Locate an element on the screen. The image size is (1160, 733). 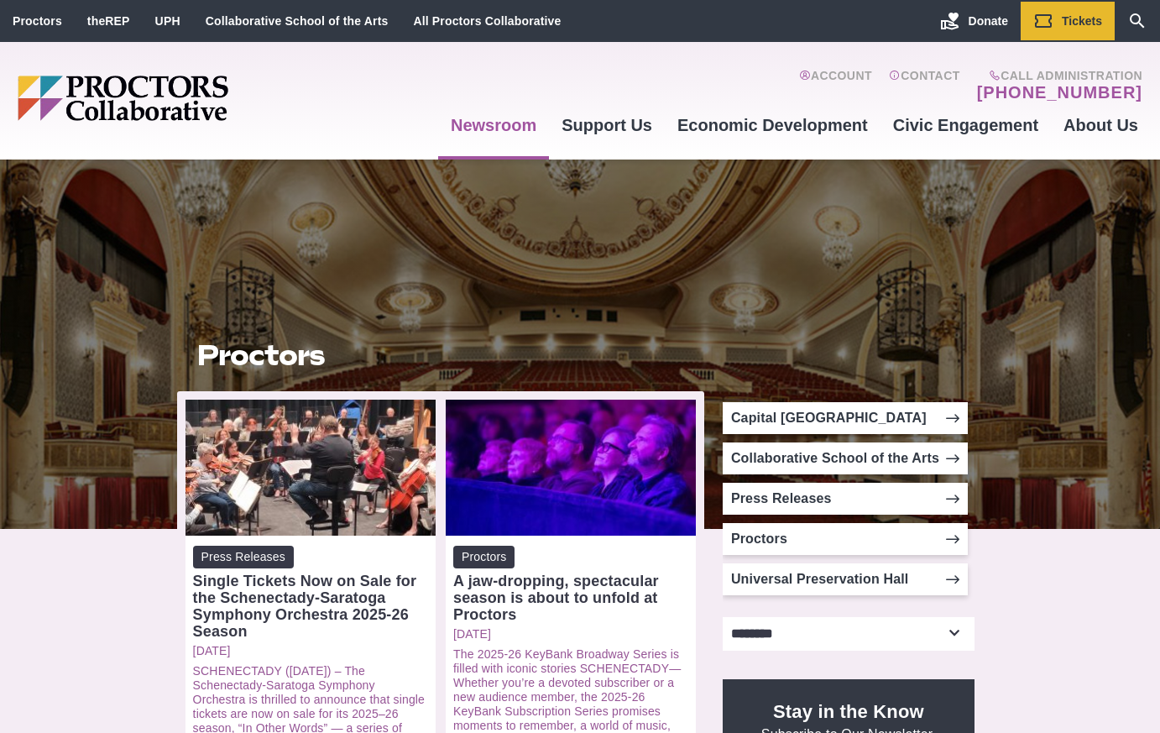
a: Universal Preservation Hall is located at coordinates (846, 579).